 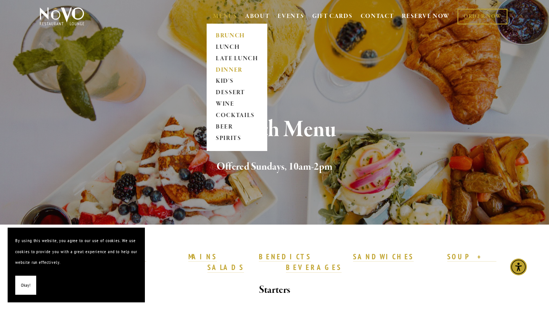 I want to click on a: CONTACT, so click(x=377, y=16).